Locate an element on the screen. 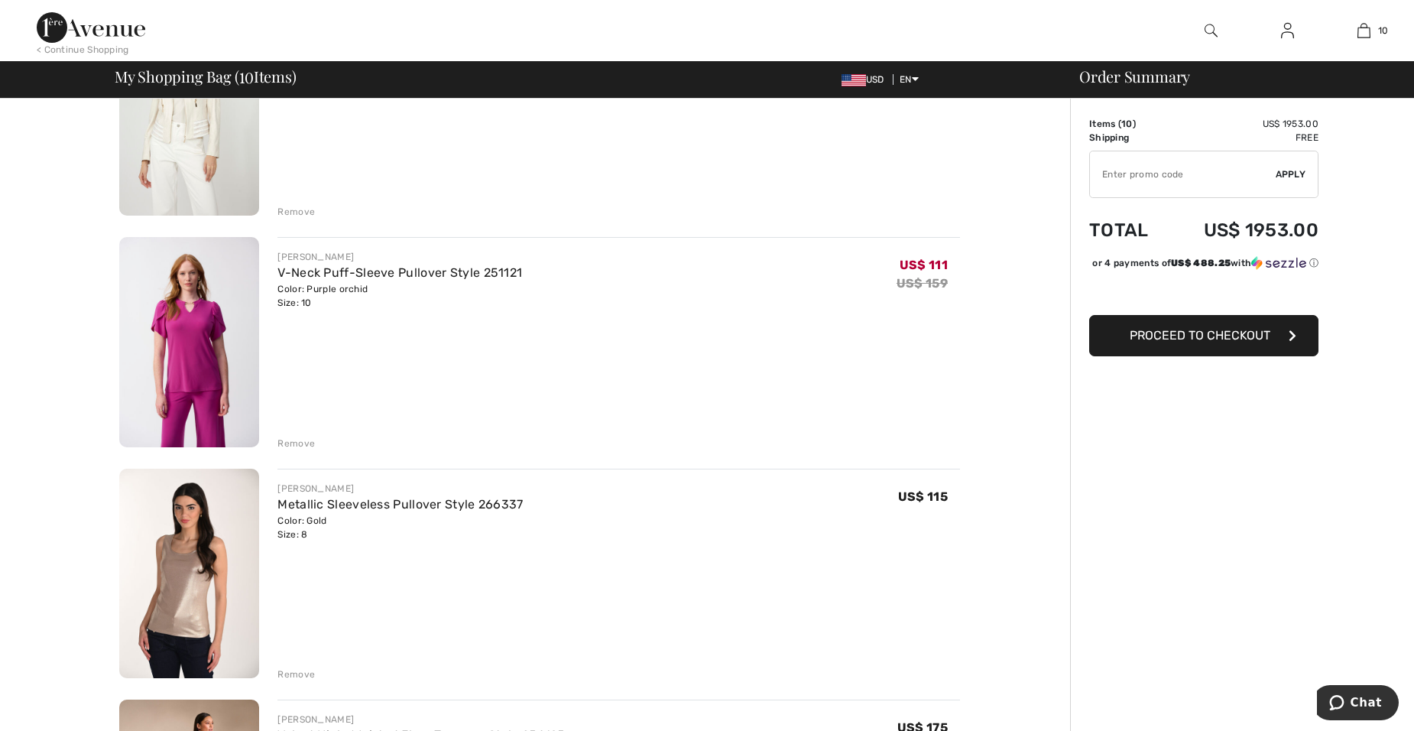 The height and width of the screenshot is (731, 1414). s: US$ 159 is located at coordinates (922, 283).